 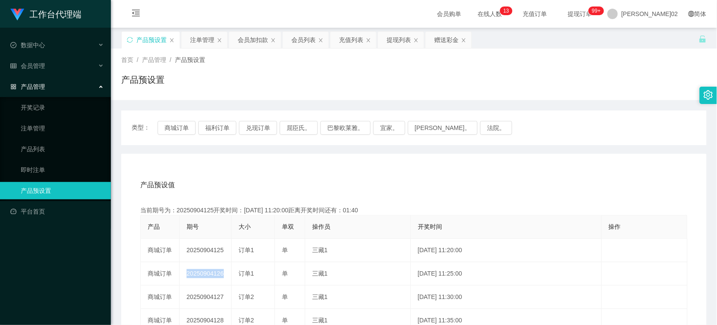 I want to click on font: 数据中心, so click(x=33, y=45).